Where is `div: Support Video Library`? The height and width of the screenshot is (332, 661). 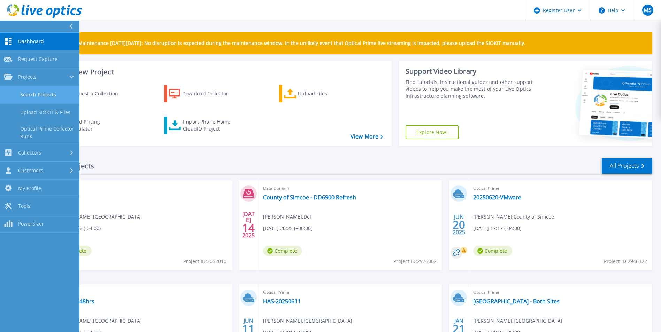
div: Support Video Library is located at coordinates (470, 71).